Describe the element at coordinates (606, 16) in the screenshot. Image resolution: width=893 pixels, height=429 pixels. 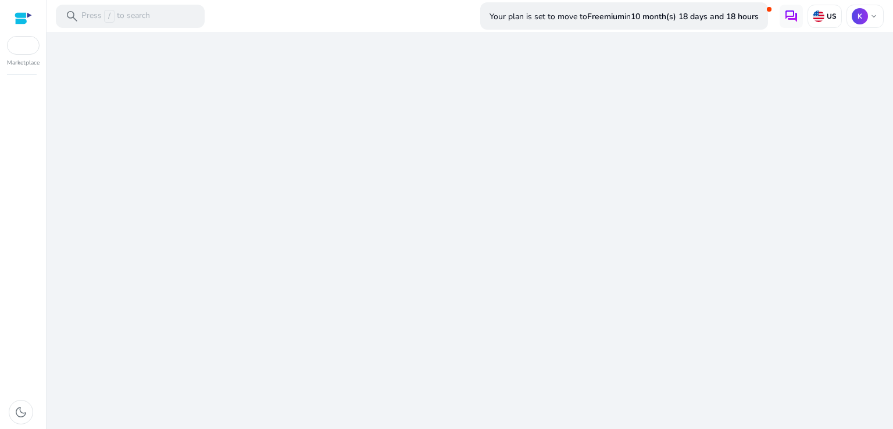
I see `b: Freemium` at that location.